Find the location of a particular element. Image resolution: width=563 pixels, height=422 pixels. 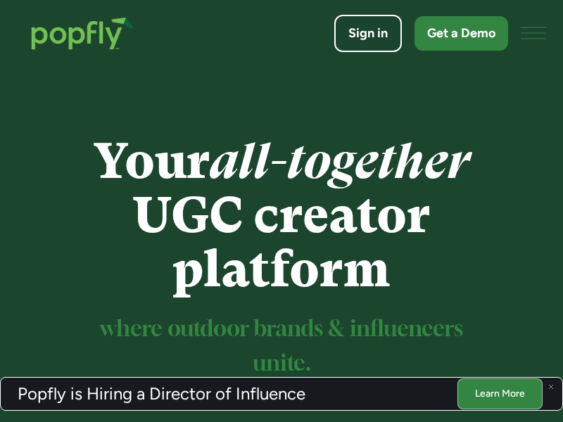

div: Get a Demo is located at coordinates (461, 33).